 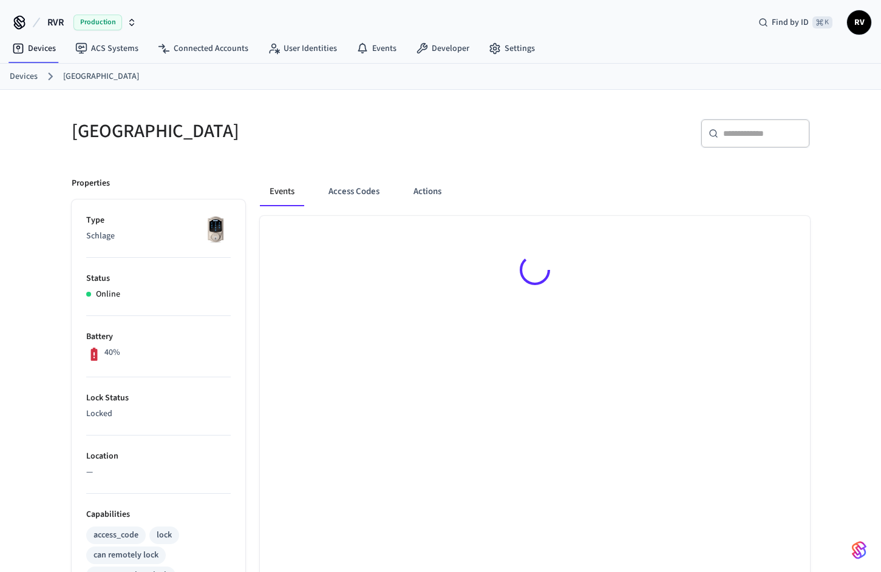 I want to click on img: Schlage Sense Smart Deadbolt with Camelot Trim, Front, so click(x=215, y=229).